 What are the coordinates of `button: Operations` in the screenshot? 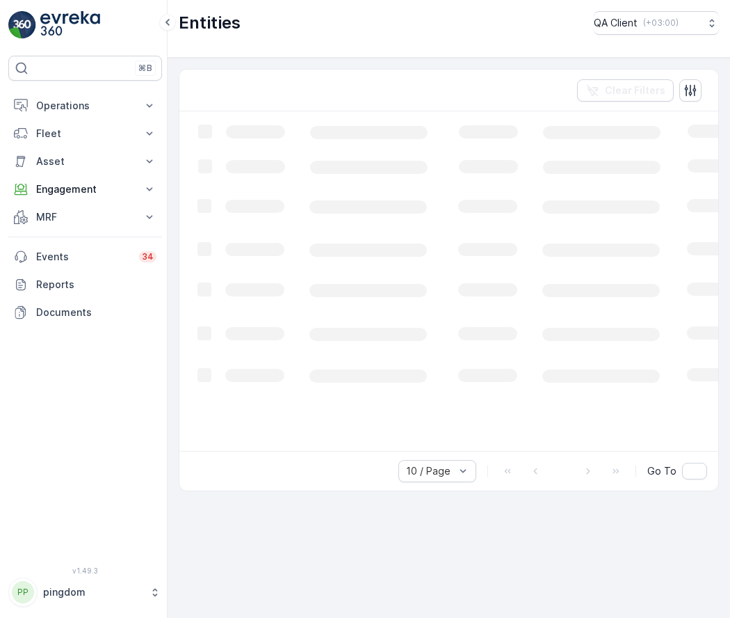 It's located at (85, 106).